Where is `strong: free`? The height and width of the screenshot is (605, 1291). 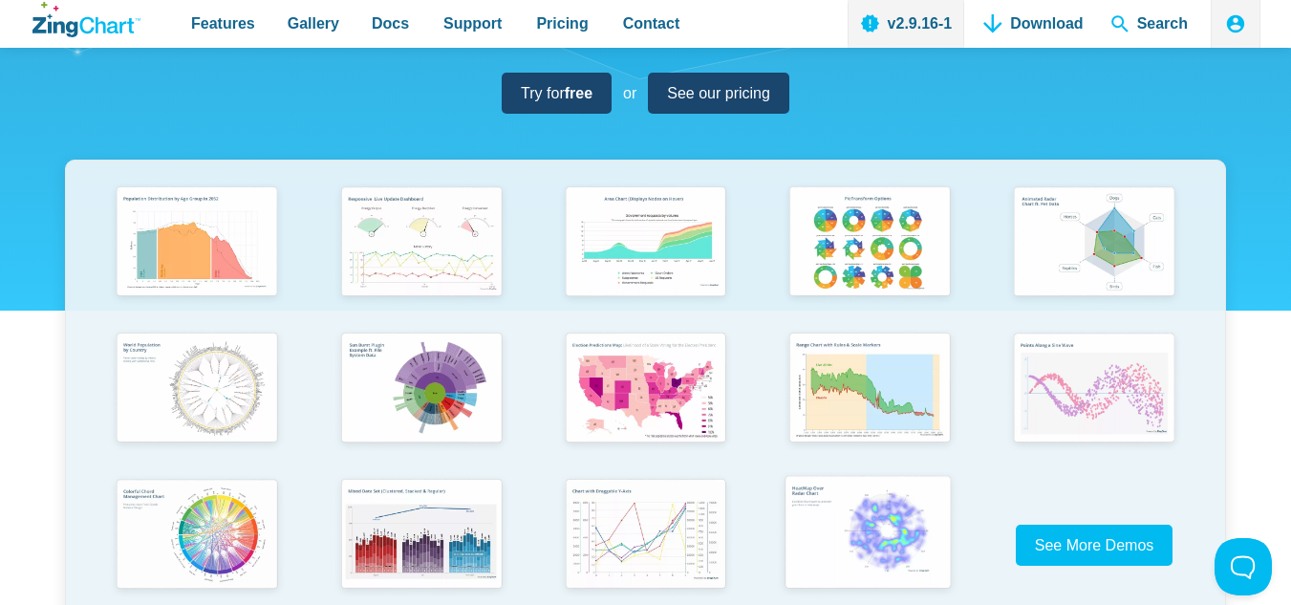 strong: free is located at coordinates (578, 93).